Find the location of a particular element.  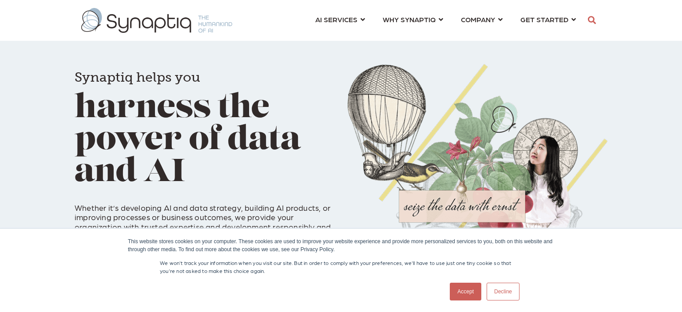

span: WHY SYNAPTIQ is located at coordinates (409, 19).